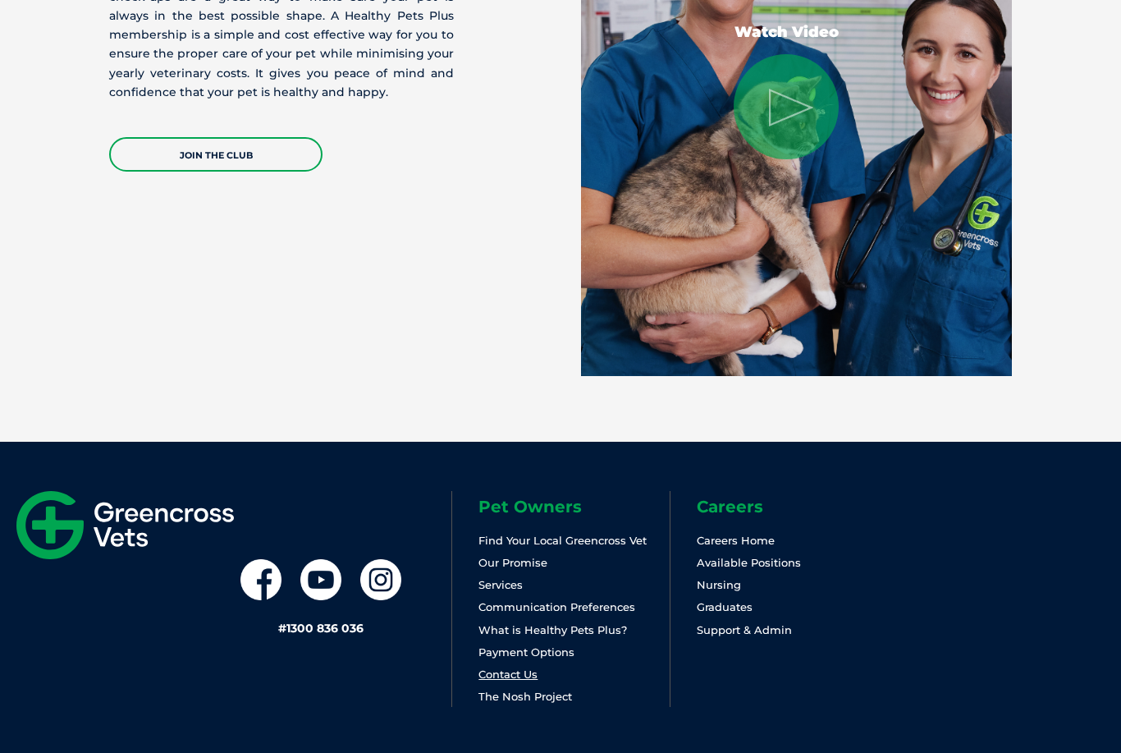 This screenshot has height=753, width=1121. What do you see at coordinates (719, 584) in the screenshot?
I see `a: Nursing` at bounding box center [719, 584].